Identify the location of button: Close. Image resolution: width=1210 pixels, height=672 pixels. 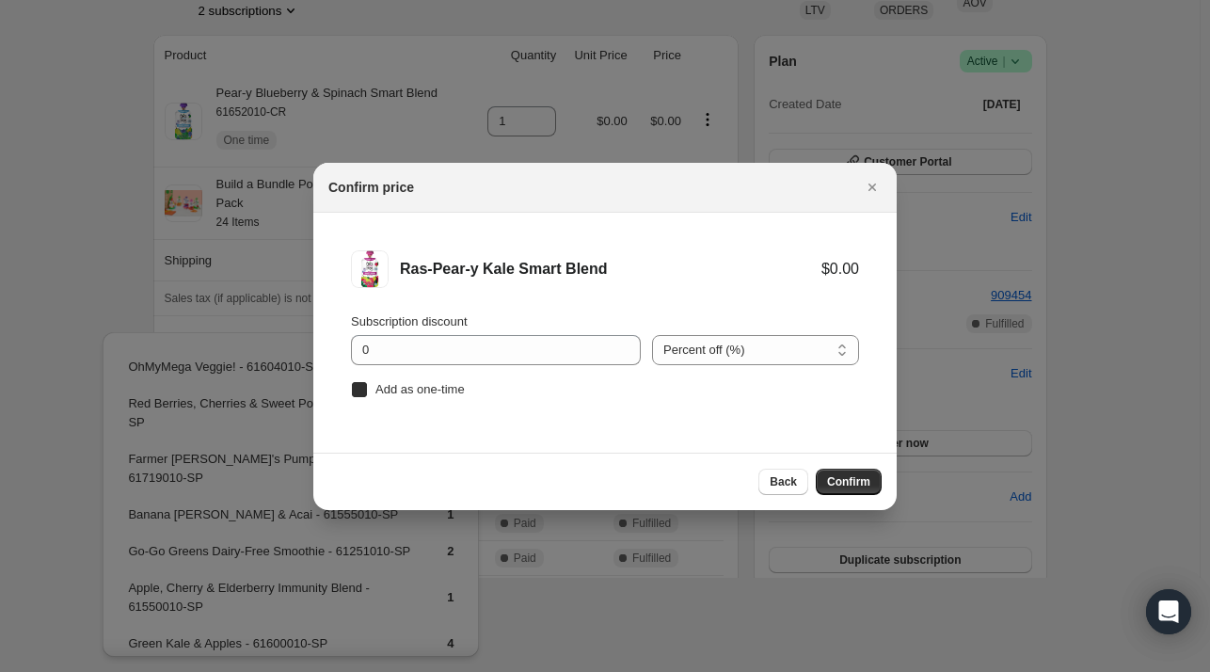
(872, 187).